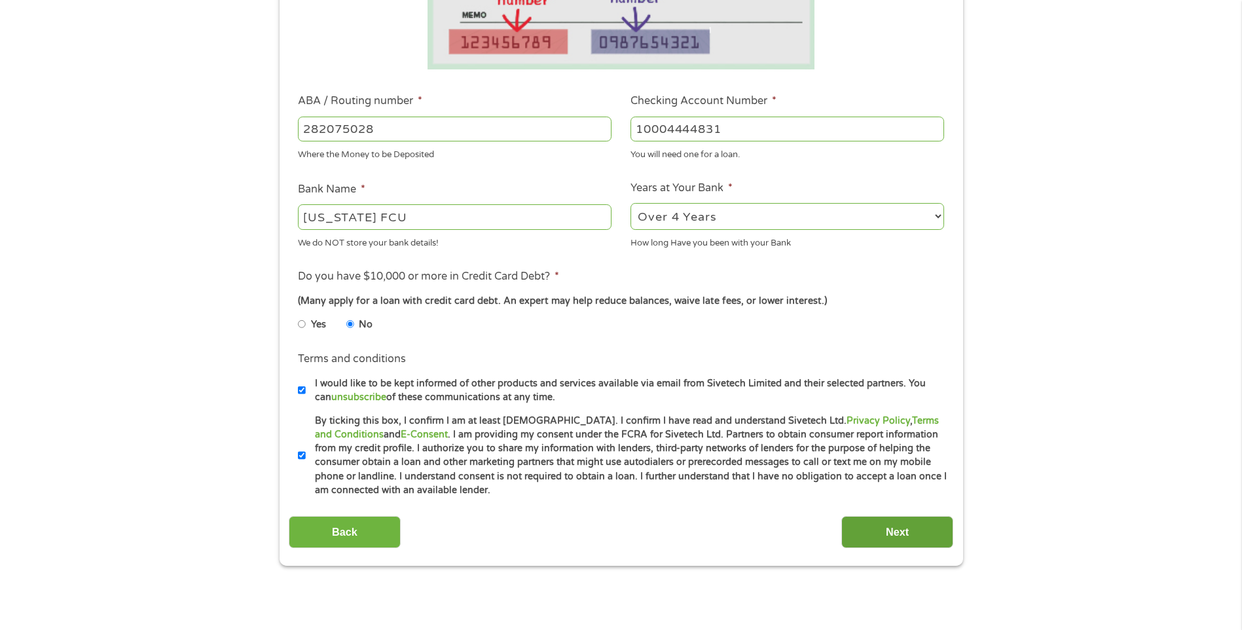  I want to click on div: (Many apply for a loan with credit card debt. An expert may help reduce balances, waive late fees..., so click(620, 301).